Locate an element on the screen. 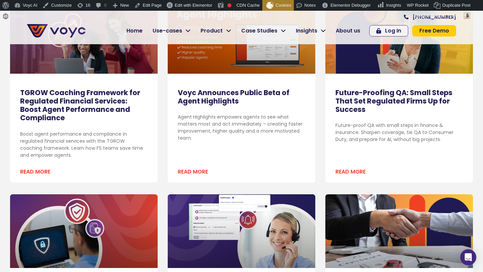 The height and width of the screenshot is (272, 483). div: Open Intercom Messenger is located at coordinates (468, 257).